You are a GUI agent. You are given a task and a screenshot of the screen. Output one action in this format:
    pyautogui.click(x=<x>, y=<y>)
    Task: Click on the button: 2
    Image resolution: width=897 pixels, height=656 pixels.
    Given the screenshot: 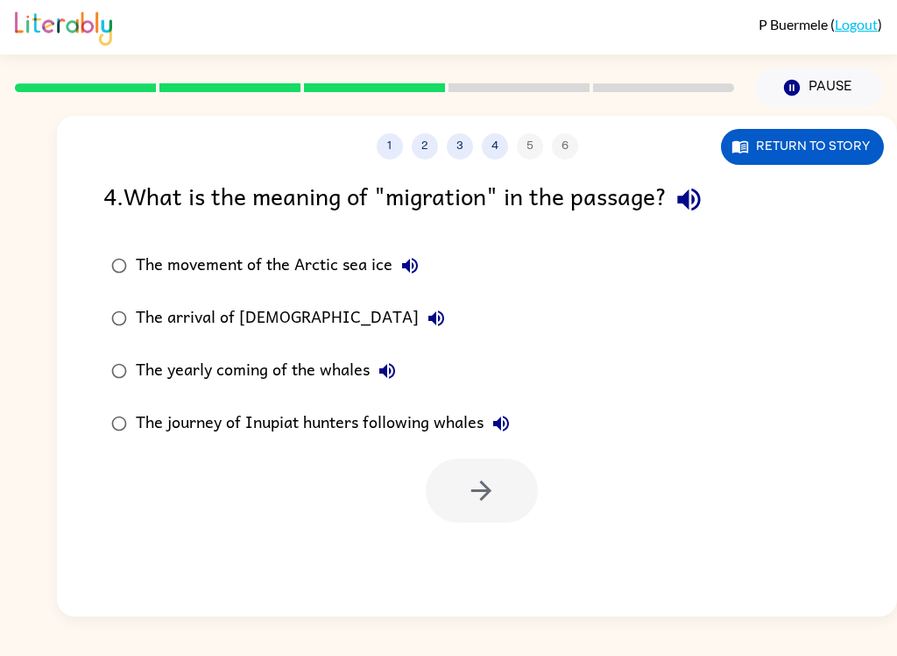 What is the action you would take?
    pyautogui.click(x=425, y=146)
    